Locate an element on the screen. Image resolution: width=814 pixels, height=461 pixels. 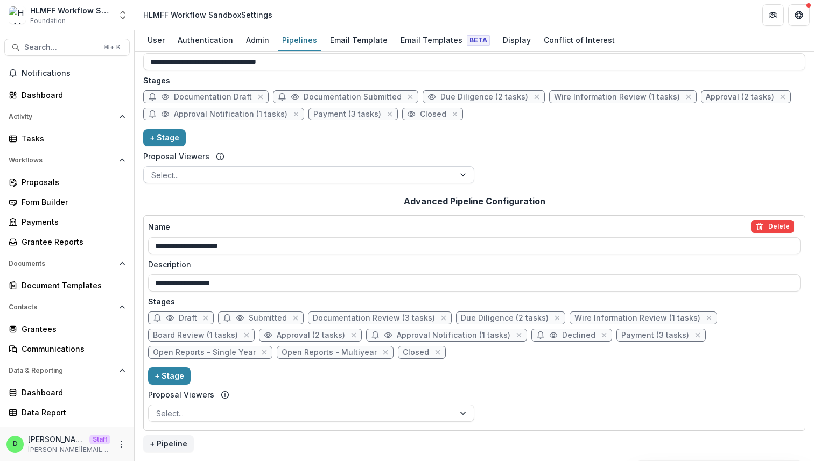
button: Get Help is located at coordinates (799, 15).